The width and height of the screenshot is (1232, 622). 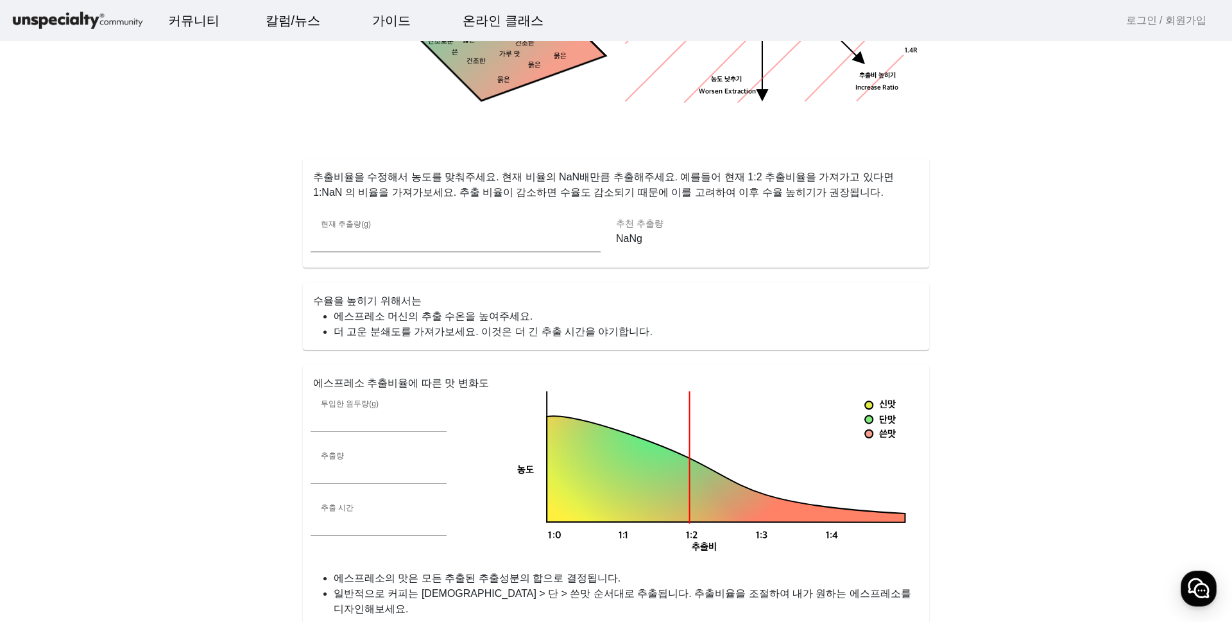 What do you see at coordinates (626, 332) in the screenshot?
I see `li: 더 고운 분쇄도를 가져가보세요. 이것은 더 긴 추출 시간을 야기합니다.` at bounding box center [626, 332].